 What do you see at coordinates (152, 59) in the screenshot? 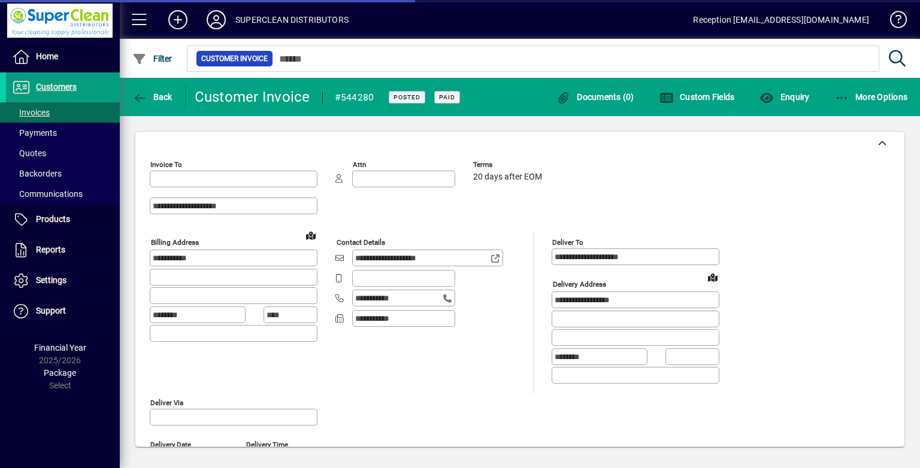
I see `button: Filter` at bounding box center [152, 59].